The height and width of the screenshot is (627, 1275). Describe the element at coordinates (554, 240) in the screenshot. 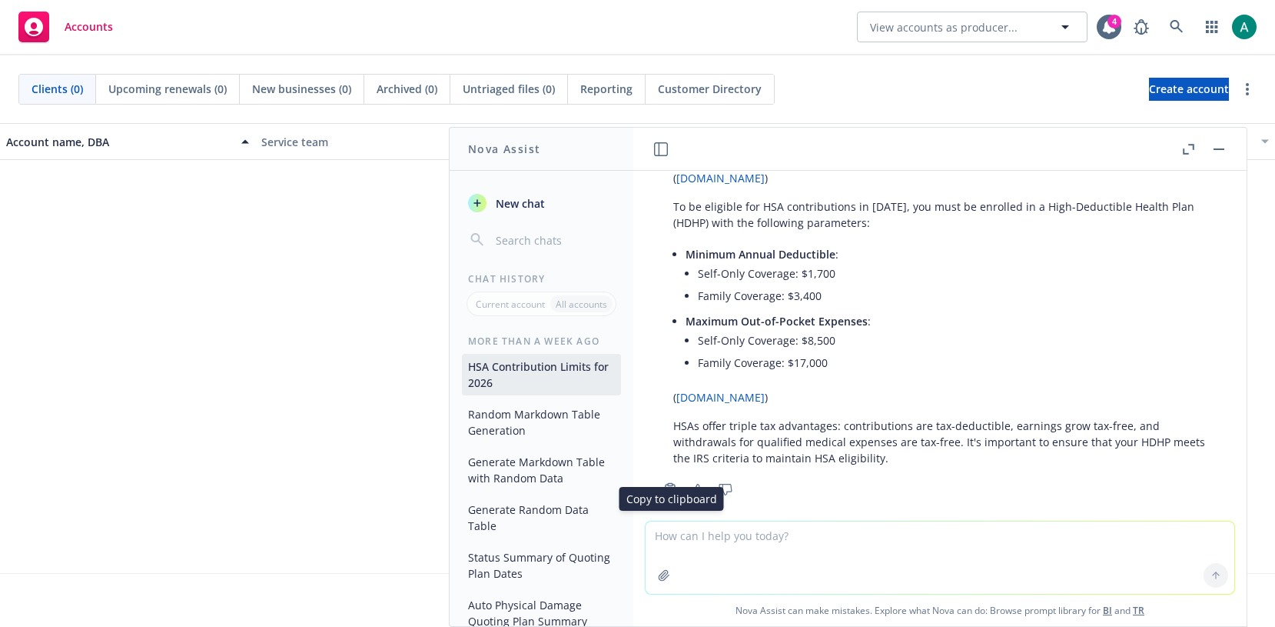

I see `input: Search chats` at that location.